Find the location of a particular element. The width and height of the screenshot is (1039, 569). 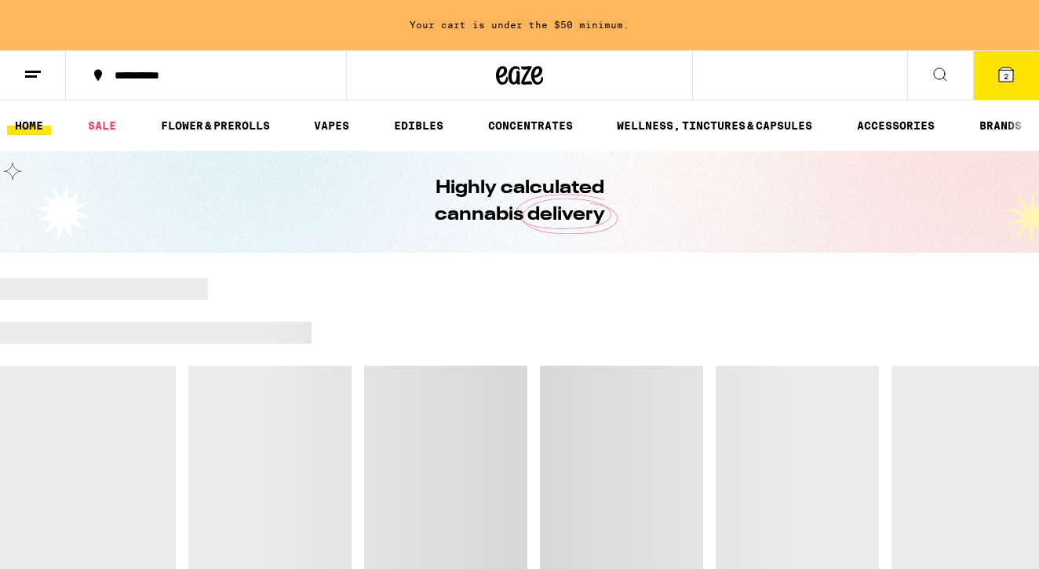

a: FLOWER & PREROLLS is located at coordinates (215, 126).